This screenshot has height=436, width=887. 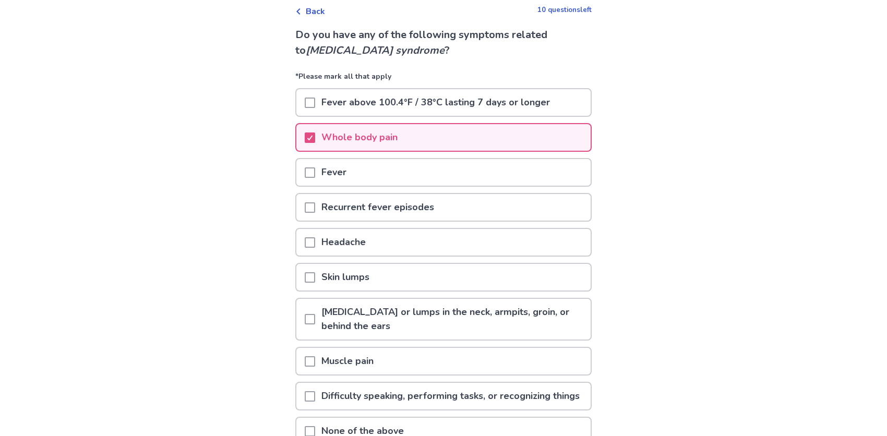 What do you see at coordinates (347, 361) in the screenshot?
I see `p: Muscle pain` at bounding box center [347, 361].